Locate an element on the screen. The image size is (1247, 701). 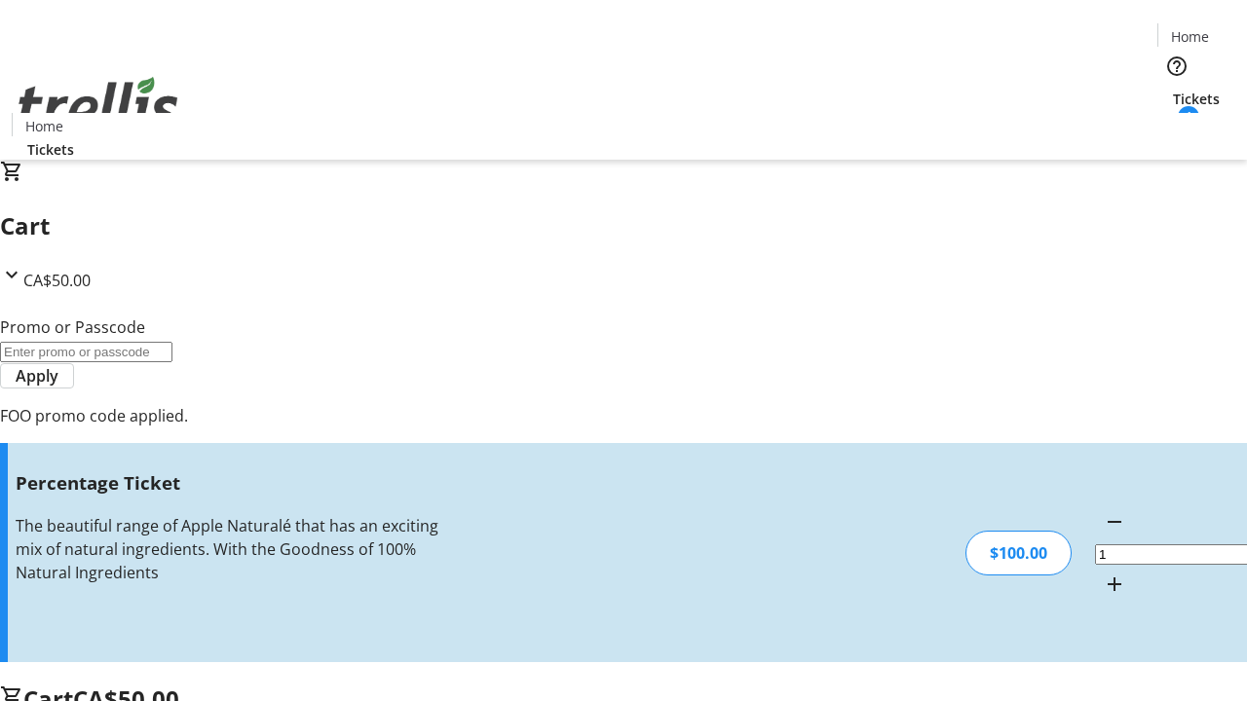
img: Orient E2E Organization HbR5I4aET0's Logo is located at coordinates (98, 104).